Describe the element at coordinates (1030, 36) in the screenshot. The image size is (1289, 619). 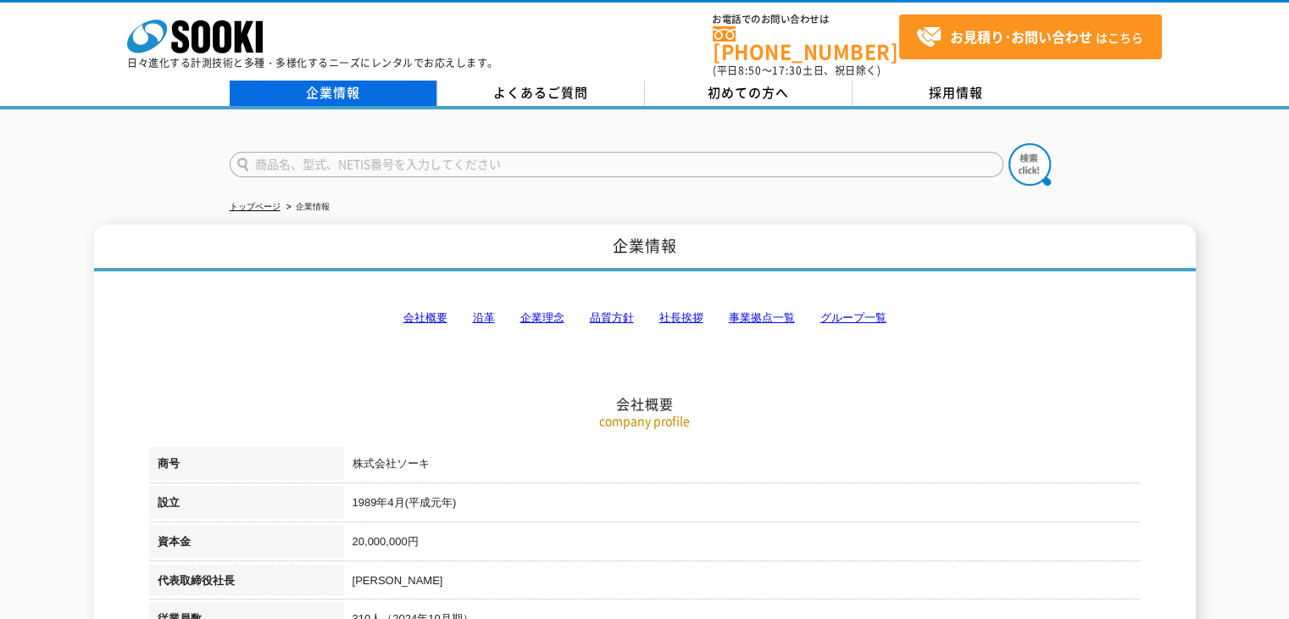
I see `a: お見積り･お問い合わせはこちら` at that location.